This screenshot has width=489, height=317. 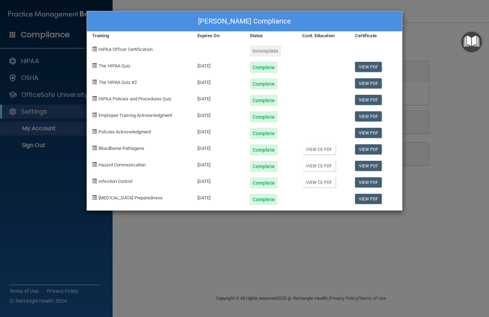 What do you see at coordinates (115, 181) in the screenshot?
I see `span: Infection Control` at bounding box center [115, 181].